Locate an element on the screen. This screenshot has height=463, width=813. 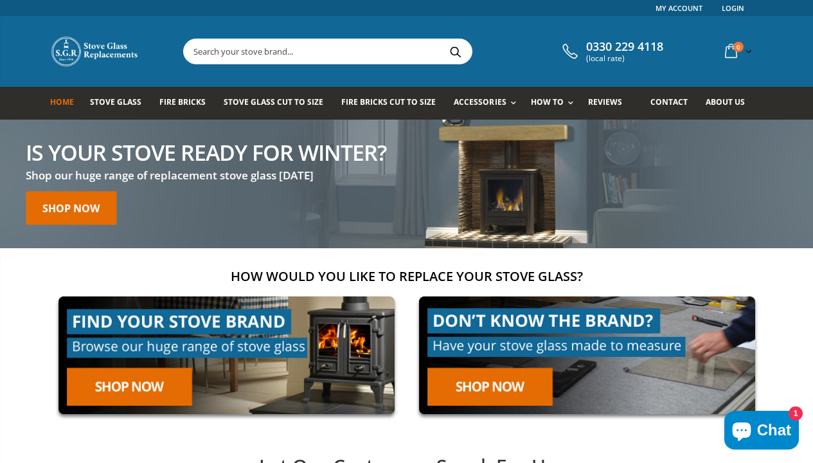
span: 0 is located at coordinates (738, 47).